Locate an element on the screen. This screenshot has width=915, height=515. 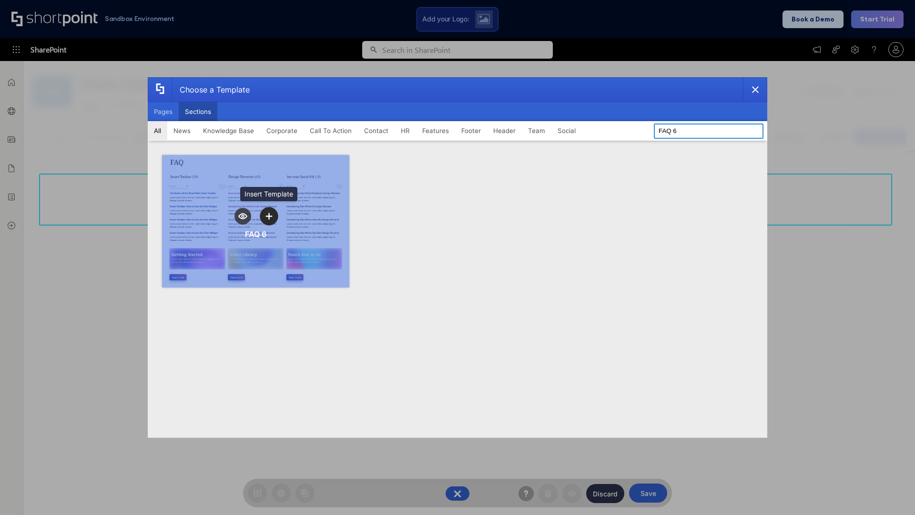
button: Header is located at coordinates (504, 131).